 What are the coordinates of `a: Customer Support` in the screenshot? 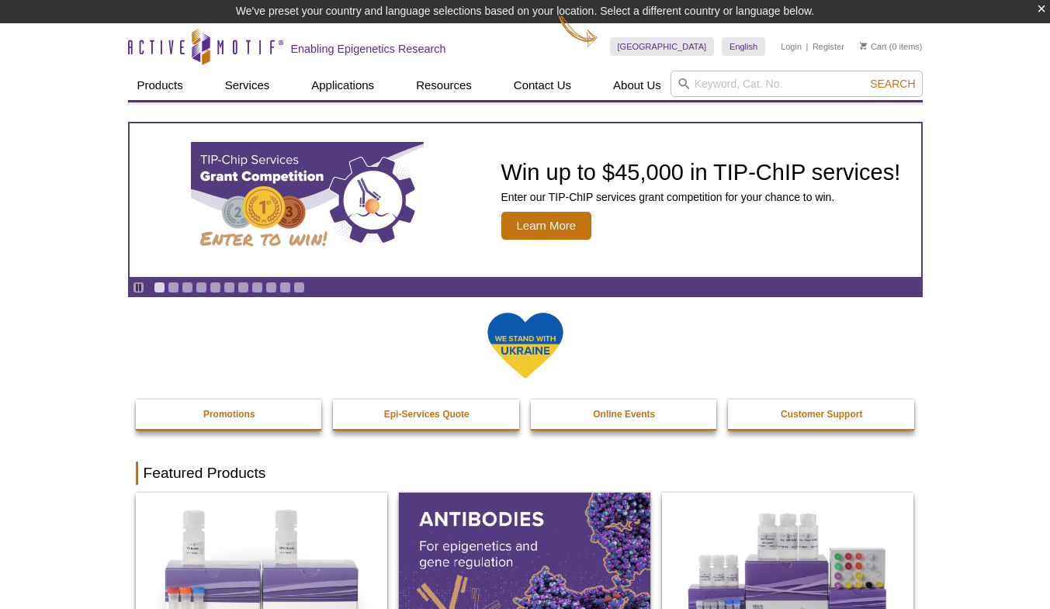 It's located at (822, 414).